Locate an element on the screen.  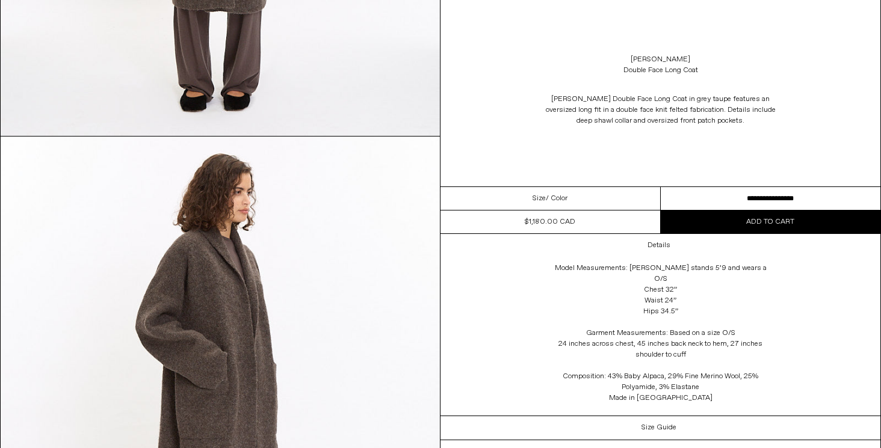
h3: Size Guide is located at coordinates (659, 428).